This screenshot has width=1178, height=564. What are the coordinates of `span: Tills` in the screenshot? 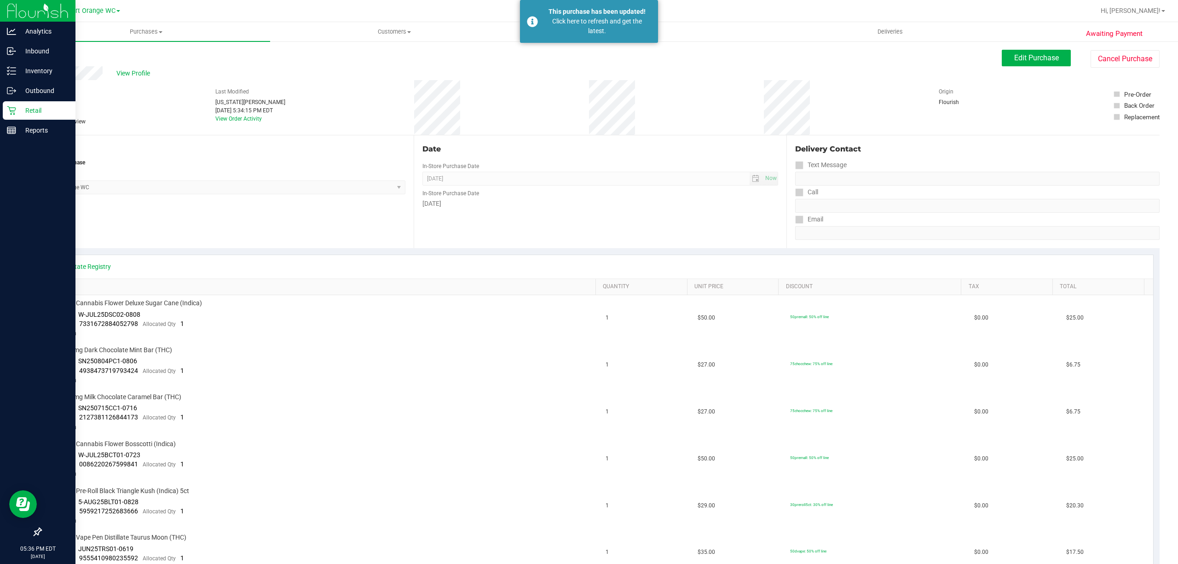 It's located at (642, 32).